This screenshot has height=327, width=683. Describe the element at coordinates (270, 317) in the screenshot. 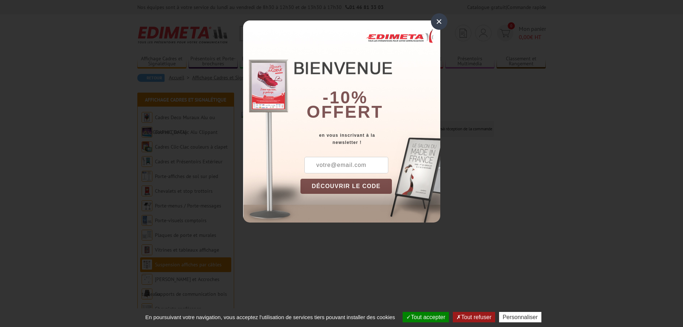

I see `span: En poursuivant votre navigation, vous acceptez l'utilisation de services tiers pouvant installer ...` at that location.